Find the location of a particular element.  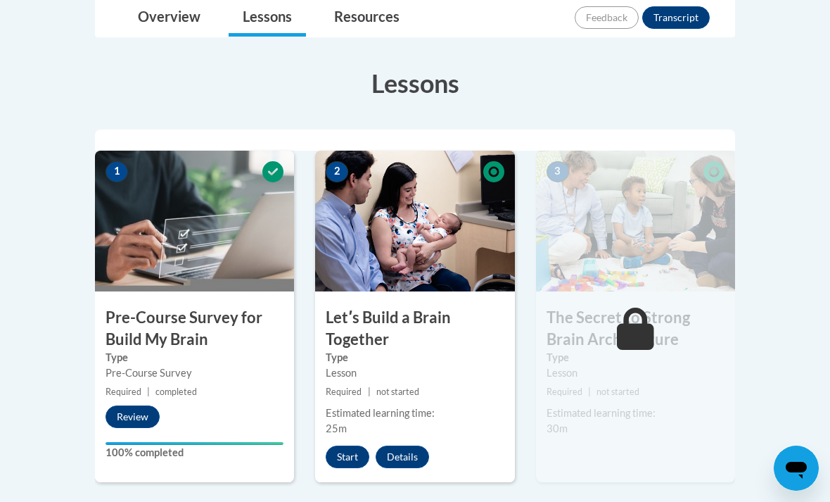

div: Your progress is located at coordinates (194, 443).